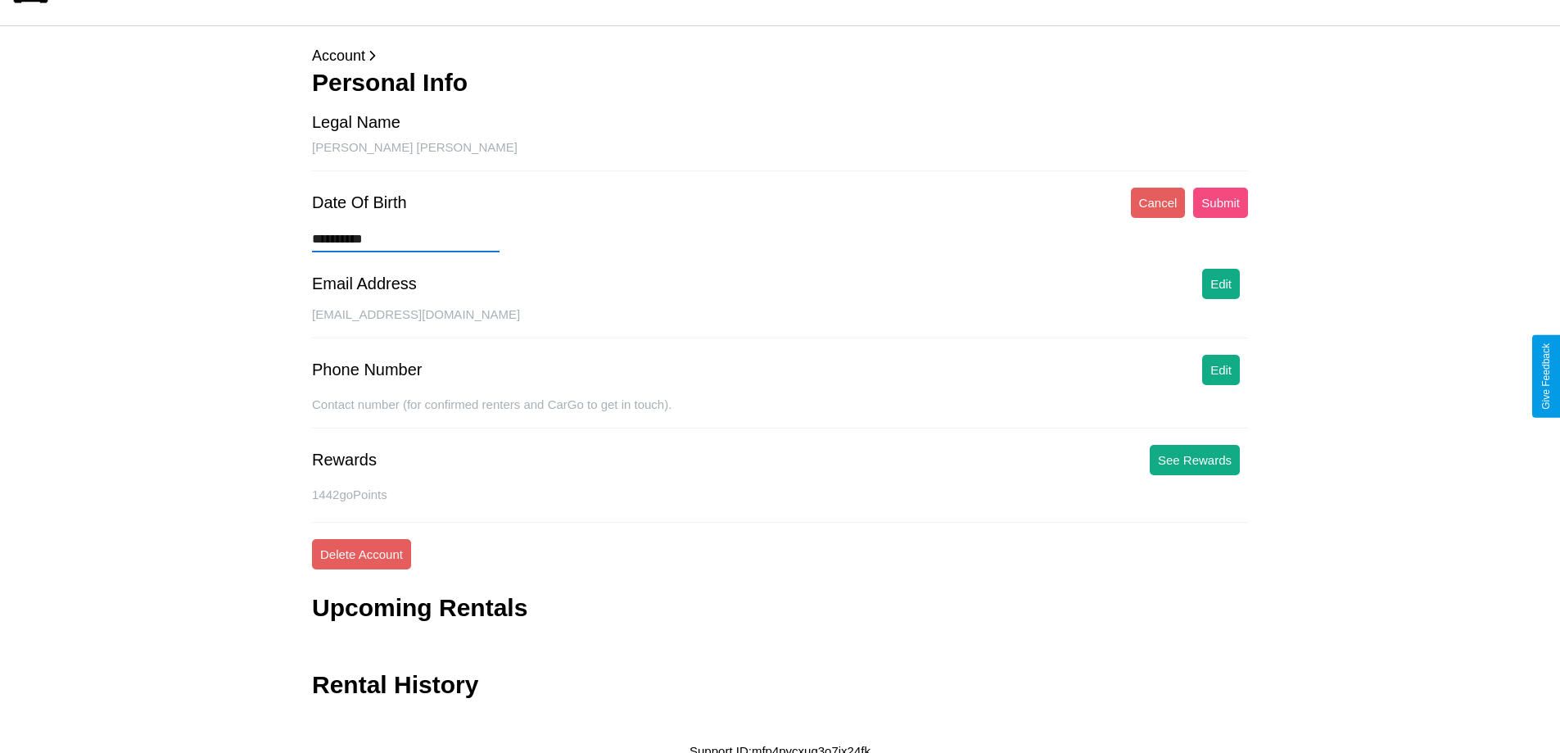 The height and width of the screenshot is (753, 1560). Describe the element at coordinates (356, 122) in the screenshot. I see `div: Legal Name` at that location.